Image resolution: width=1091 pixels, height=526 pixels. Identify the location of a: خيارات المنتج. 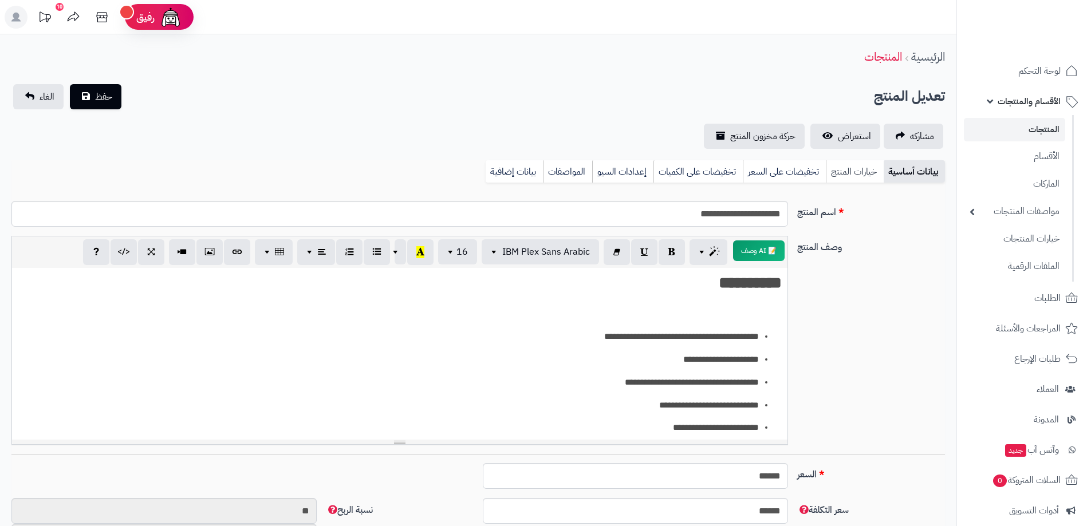
(854, 172).